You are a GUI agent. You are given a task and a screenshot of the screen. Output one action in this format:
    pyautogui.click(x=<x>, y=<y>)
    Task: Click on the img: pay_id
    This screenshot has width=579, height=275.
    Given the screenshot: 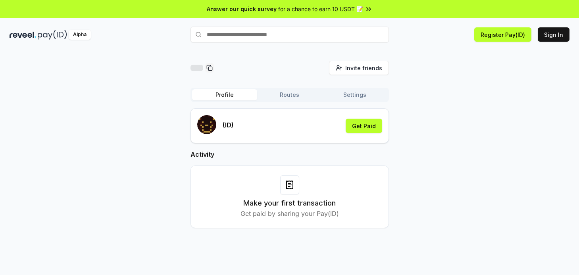 What is the action you would take?
    pyautogui.click(x=52, y=35)
    